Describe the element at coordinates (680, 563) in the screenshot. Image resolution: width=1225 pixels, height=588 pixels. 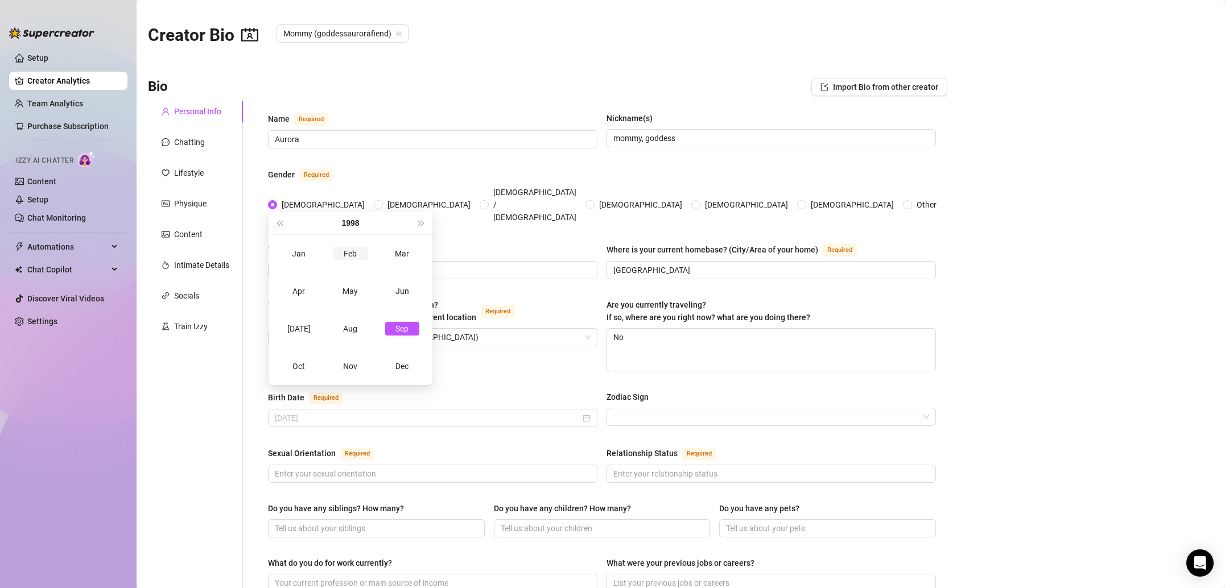
I see `div: What were your previous jobs or careers?` at that location.